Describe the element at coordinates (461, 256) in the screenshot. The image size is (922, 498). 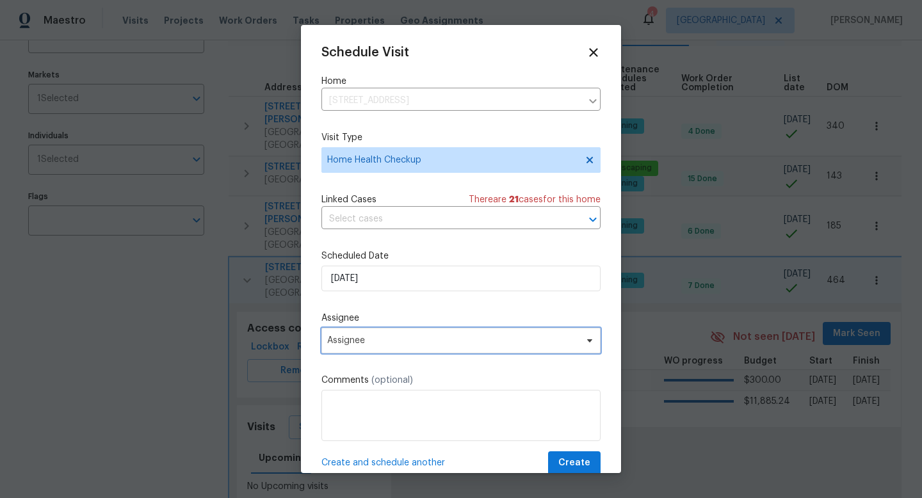
I see `label: Scheduled Date` at that location.